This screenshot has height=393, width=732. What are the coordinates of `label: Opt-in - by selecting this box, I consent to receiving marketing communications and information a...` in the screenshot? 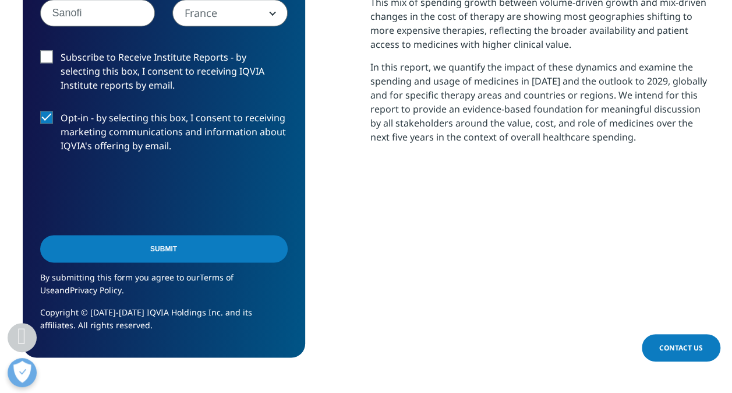 It's located at (164, 135).